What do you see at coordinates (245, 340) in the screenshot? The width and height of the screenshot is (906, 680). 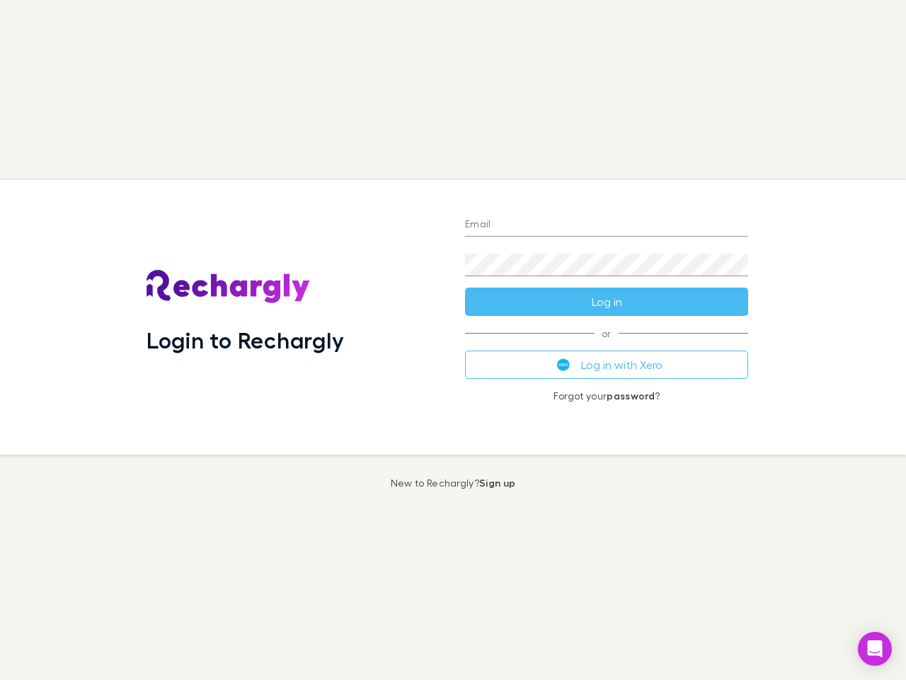 I see `h1: Login to Rechargly` at bounding box center [245, 340].